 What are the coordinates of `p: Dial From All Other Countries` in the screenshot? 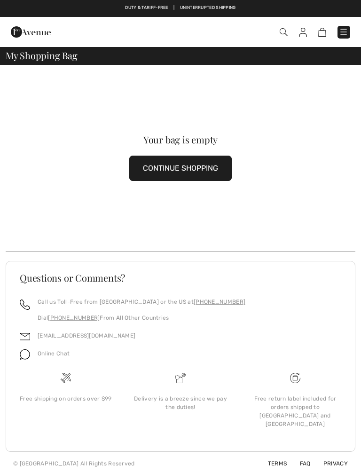 It's located at (141, 318).